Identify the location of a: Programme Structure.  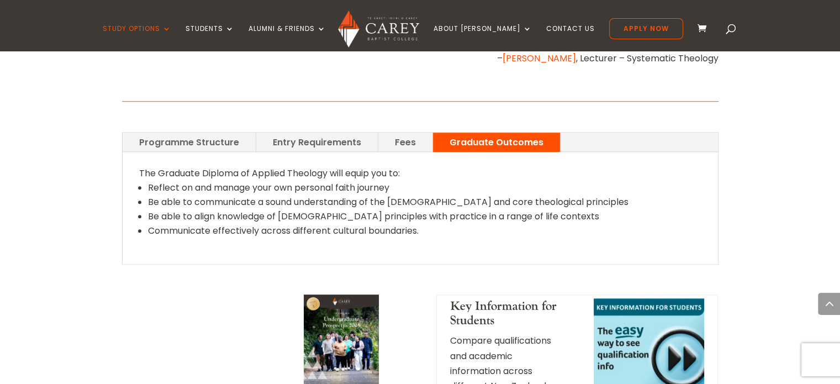
(189, 142).